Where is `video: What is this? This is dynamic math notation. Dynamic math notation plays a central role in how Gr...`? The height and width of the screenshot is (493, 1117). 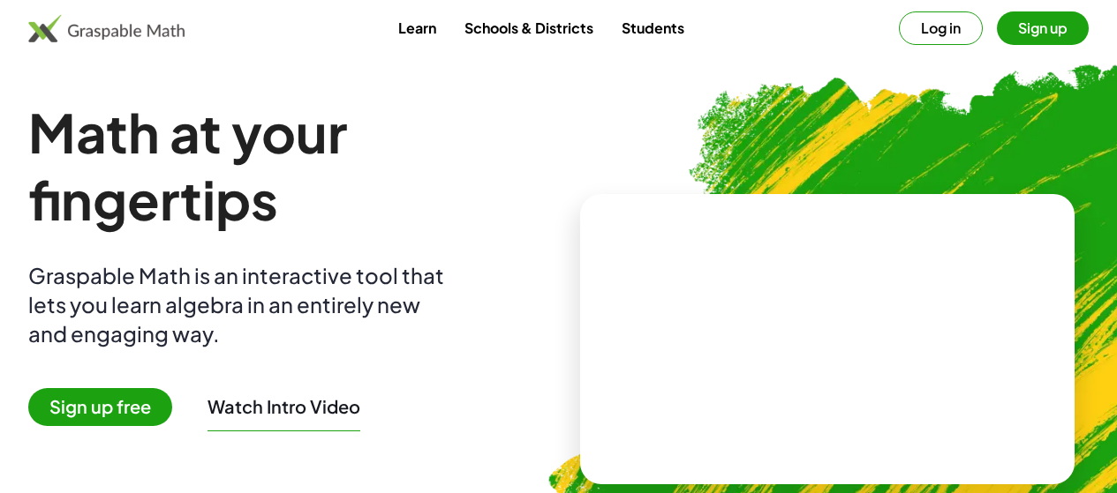
video: What is this? This is dynamic math notation. Dynamic math notation plays a central role in how Gr... is located at coordinates (827, 339).